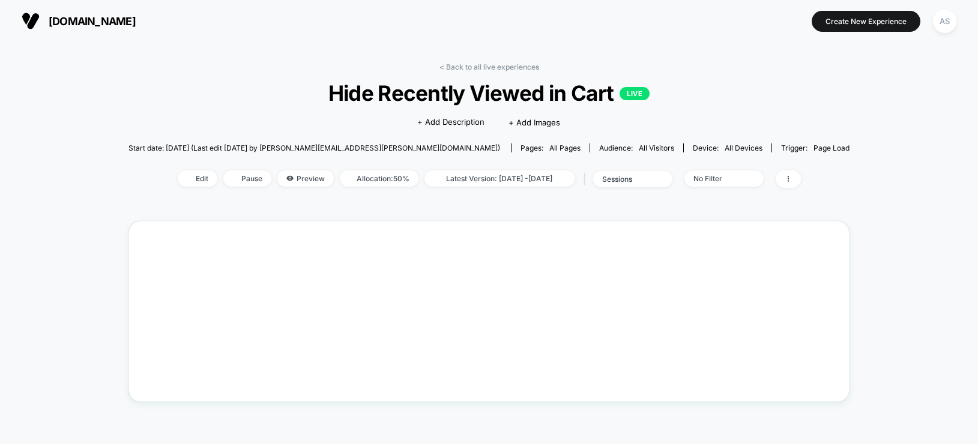 The image size is (978, 444). Describe the element at coordinates (247, 178) in the screenshot. I see `span: Pause` at that location.